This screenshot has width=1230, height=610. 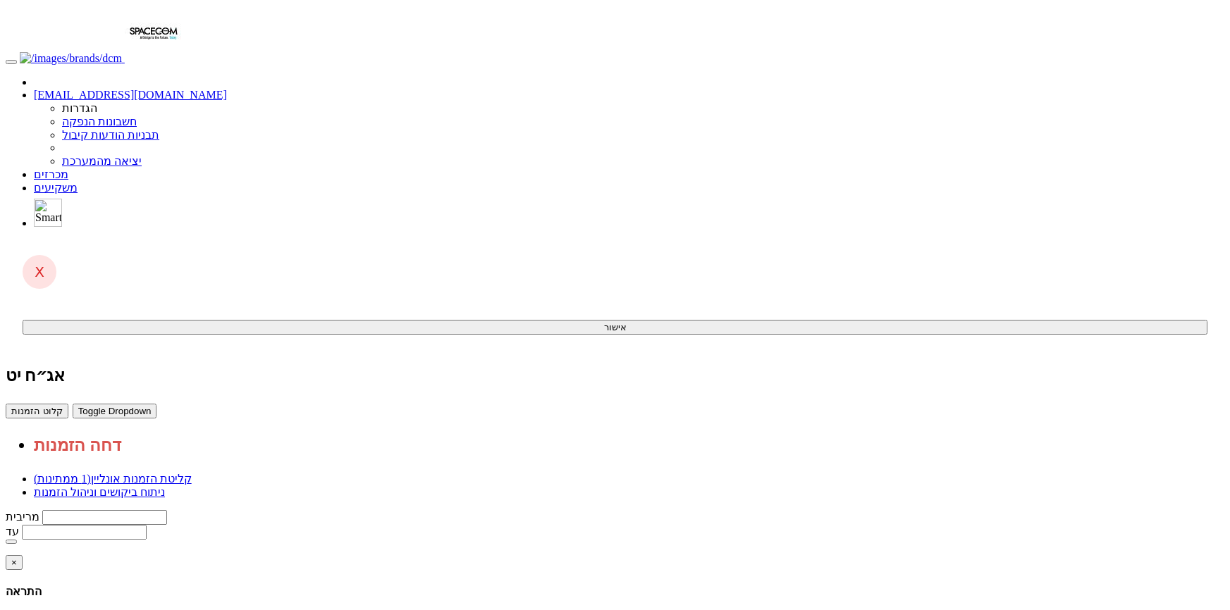 I want to click on a: ניתוח ביקושים וניהול הזמנות, so click(x=99, y=492).